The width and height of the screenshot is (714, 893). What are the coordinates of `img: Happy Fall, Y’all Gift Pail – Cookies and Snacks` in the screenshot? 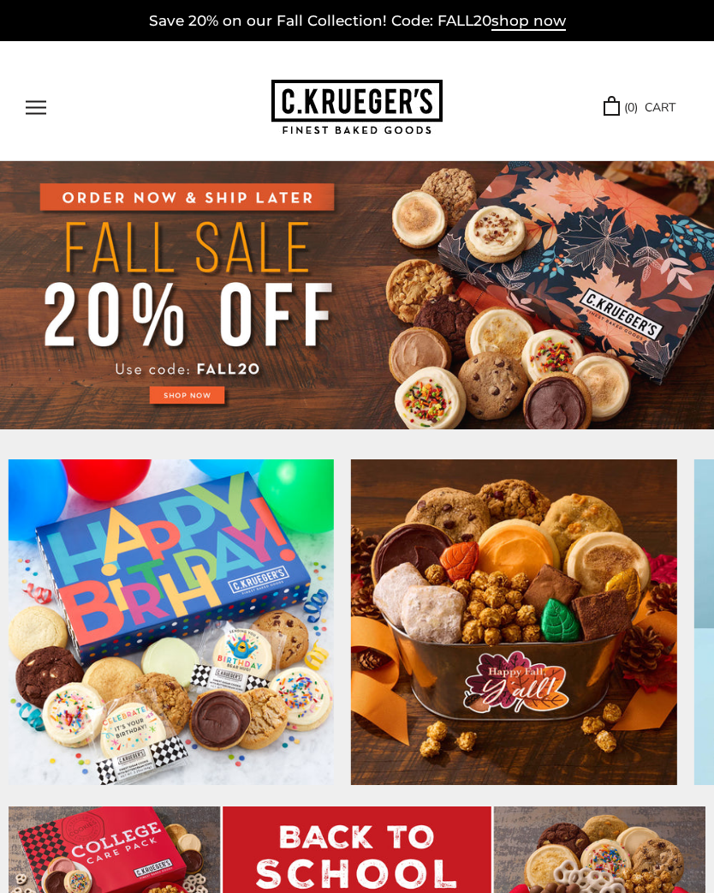 It's located at (514, 622).